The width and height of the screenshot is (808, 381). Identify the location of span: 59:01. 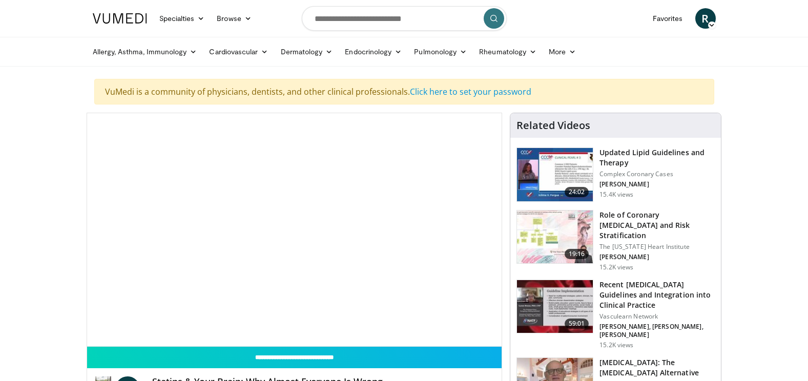
(577, 324).